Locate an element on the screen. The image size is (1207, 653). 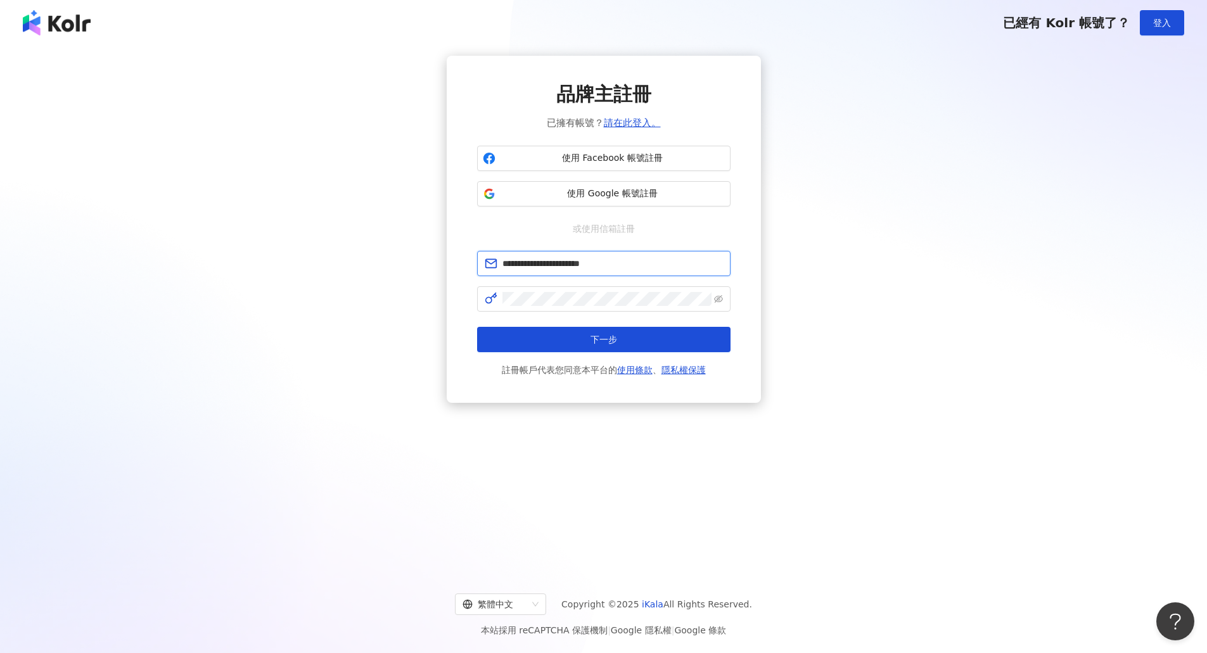
span: 已經有 Kolr 帳號了？ is located at coordinates (1066, 23).